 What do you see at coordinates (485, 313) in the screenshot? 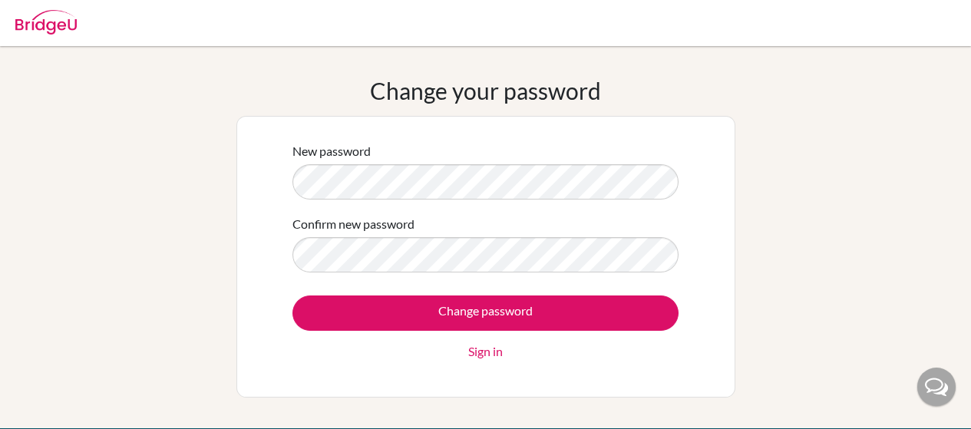
I see `input: Change password` at bounding box center [485, 313].